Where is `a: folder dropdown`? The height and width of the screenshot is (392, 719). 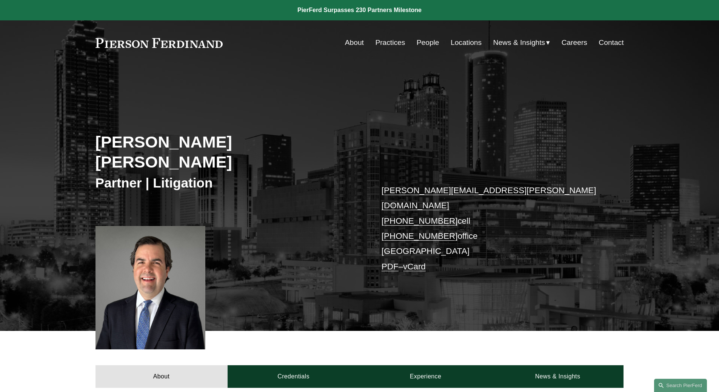
a: folder dropdown is located at coordinates (522, 43).